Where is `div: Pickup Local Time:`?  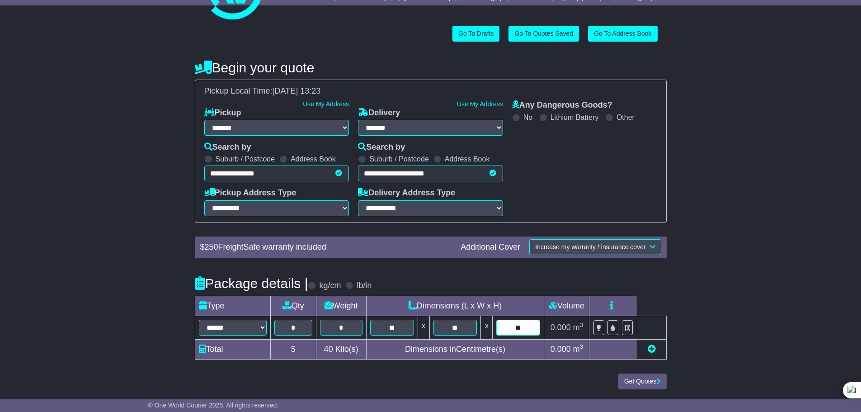
div: Pickup Local Time: is located at coordinates (431, 91).